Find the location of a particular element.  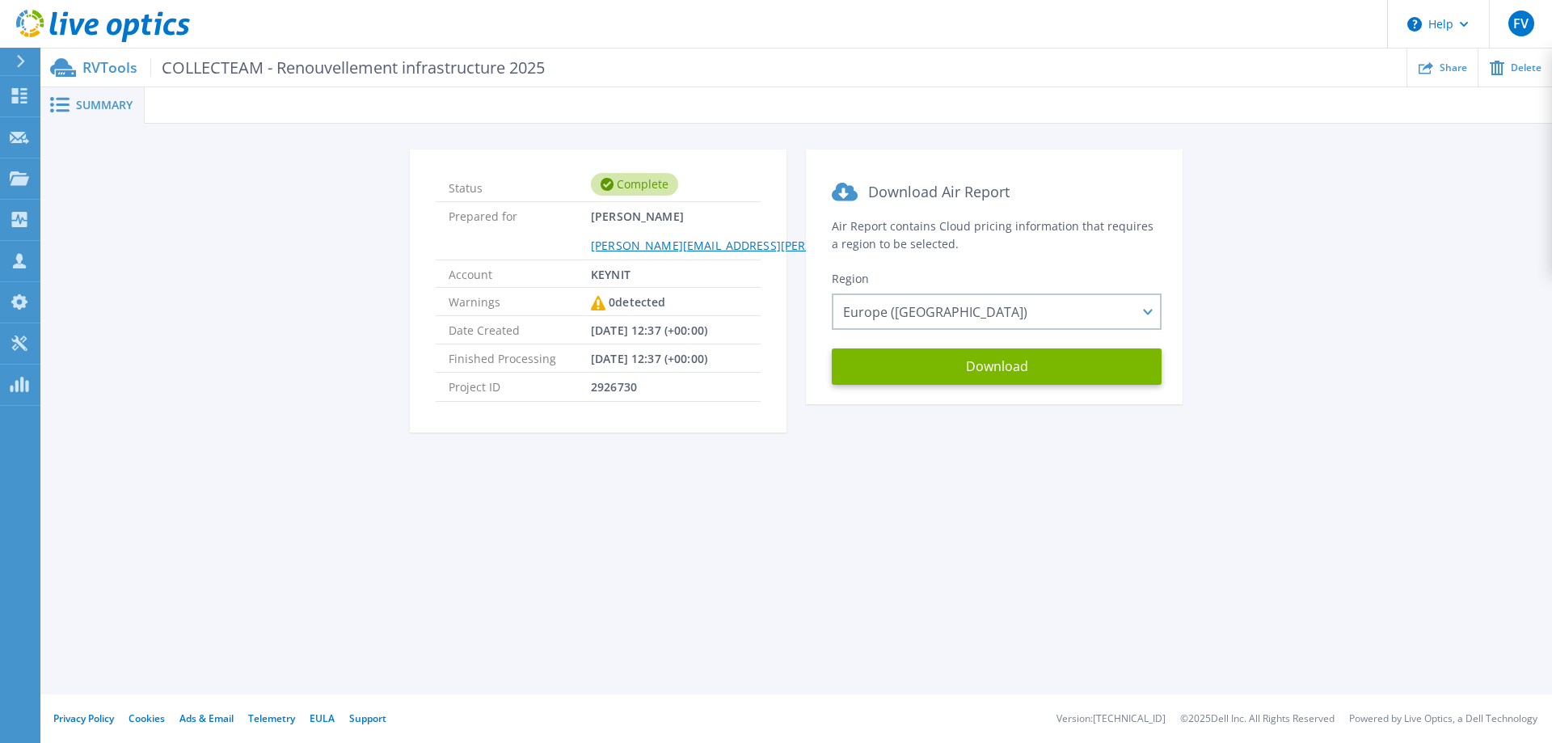

li: Powered by Live Optics, a Dell Technology is located at coordinates (1443, 719).